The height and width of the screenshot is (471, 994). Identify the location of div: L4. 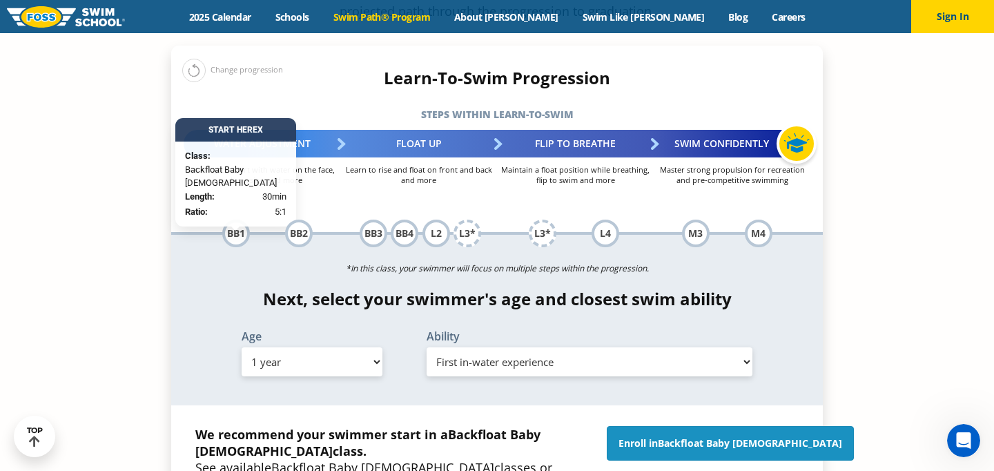
(605, 233).